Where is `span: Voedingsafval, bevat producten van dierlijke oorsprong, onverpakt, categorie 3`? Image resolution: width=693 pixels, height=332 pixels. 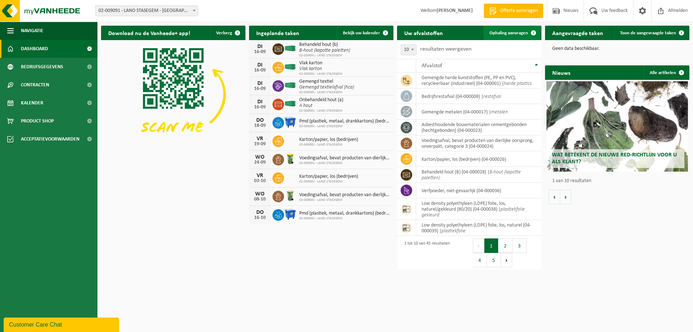
span: Voedingsafval, bevat producten van dierlijke oorsprong, onverpakt, categorie 3 is located at coordinates (344, 195).